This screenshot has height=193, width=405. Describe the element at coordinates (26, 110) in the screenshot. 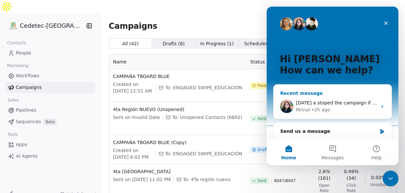

I see `span: Pipelines` at that location.